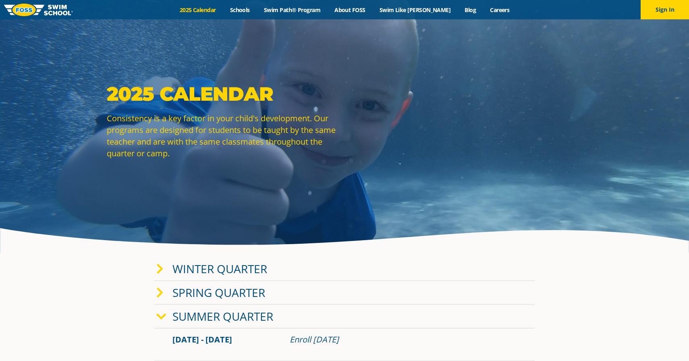 The image size is (689, 361). I want to click on p: Consistency is a key factor in your child's development. Our programs are designed for students t..., so click(224, 136).